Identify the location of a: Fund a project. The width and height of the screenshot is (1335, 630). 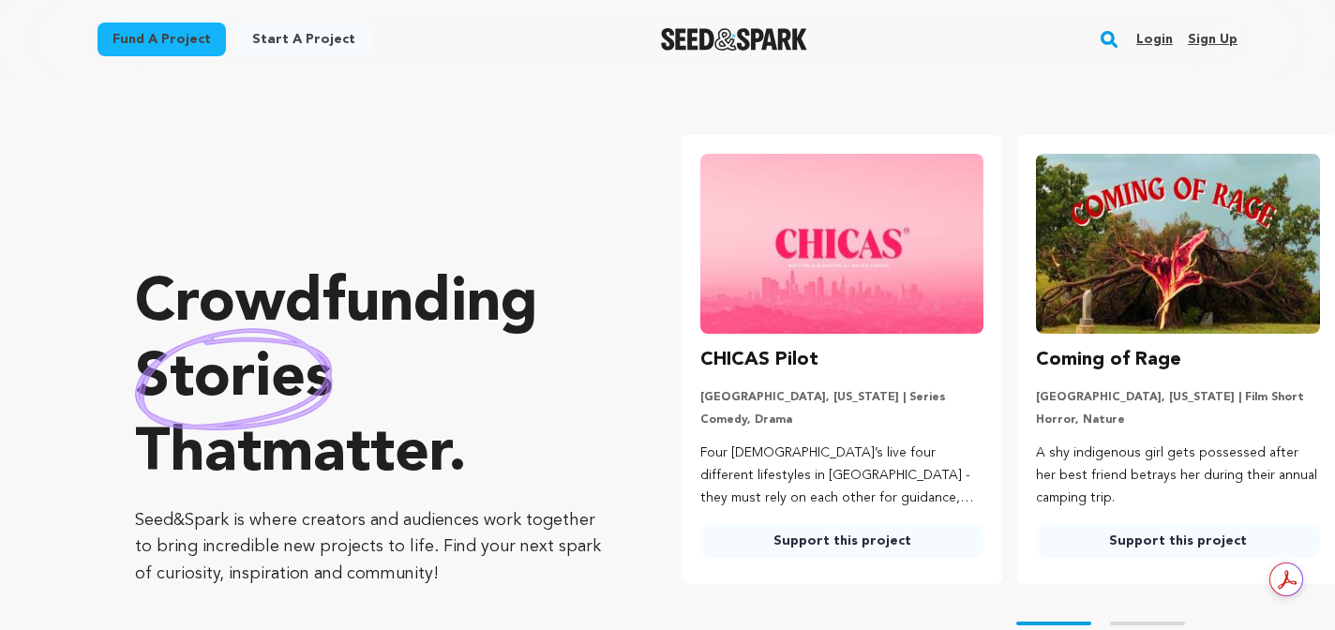
(161, 39).